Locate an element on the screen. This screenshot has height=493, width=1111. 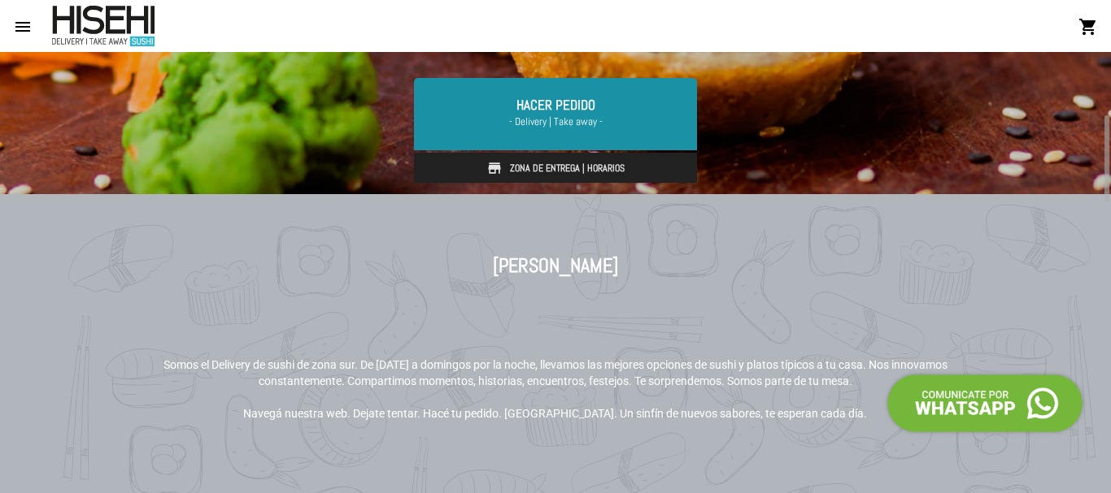
a: Hacer Pedido is located at coordinates (555, 114).